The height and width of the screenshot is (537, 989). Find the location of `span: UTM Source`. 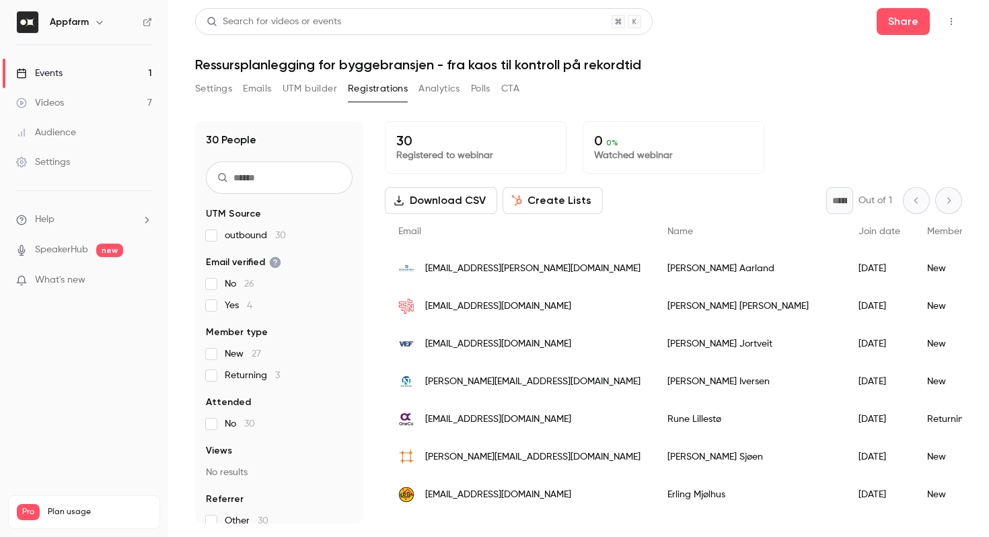

span: UTM Source is located at coordinates (233, 214).